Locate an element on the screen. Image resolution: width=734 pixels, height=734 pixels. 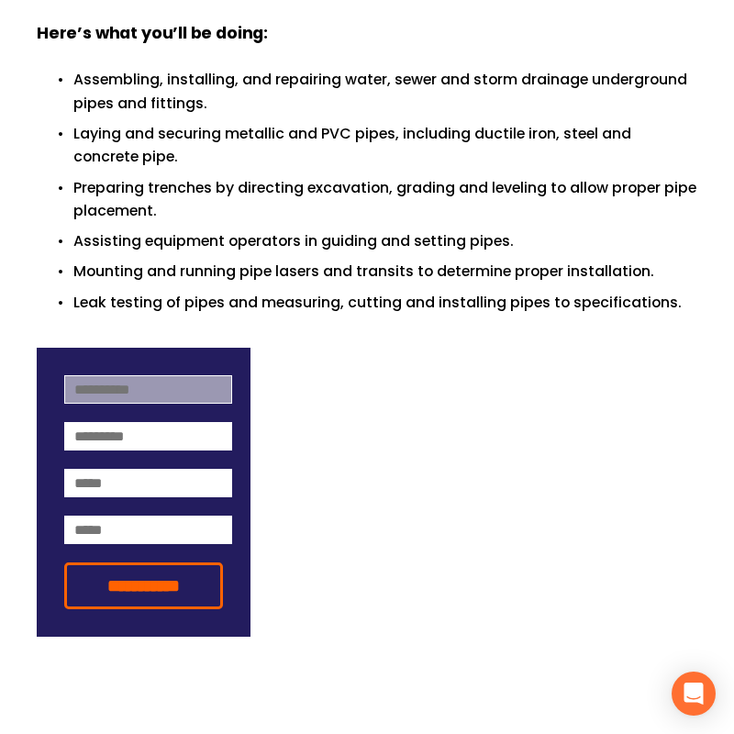
p: Assembling, installing, and repairing water, sewer and storm drainage underground pipes and fitti... is located at coordinates (385, 91).